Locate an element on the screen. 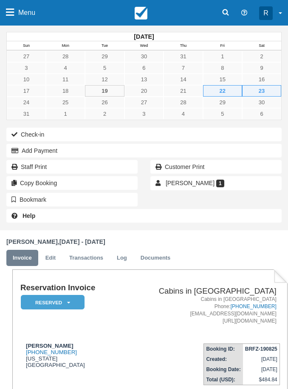 This screenshot has height=389, width=288. a: 24 is located at coordinates (26, 102).